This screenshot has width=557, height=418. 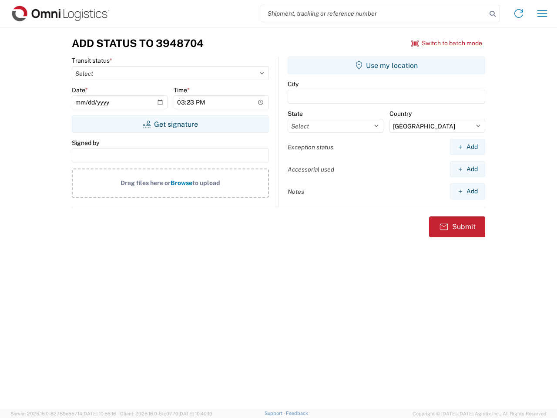 What do you see at coordinates (166, 414) in the screenshot?
I see `span: Client: 2025.16.0-8fc0770` at bounding box center [166, 414].